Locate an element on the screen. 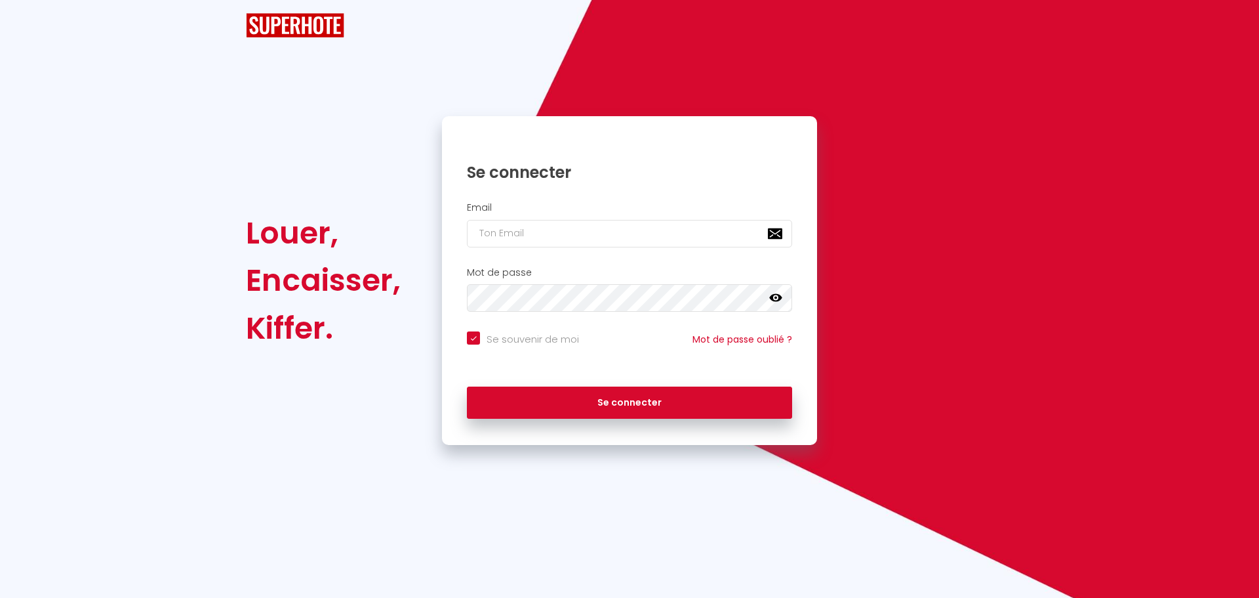  h1: Se connecter is located at coordinates (630, 172).